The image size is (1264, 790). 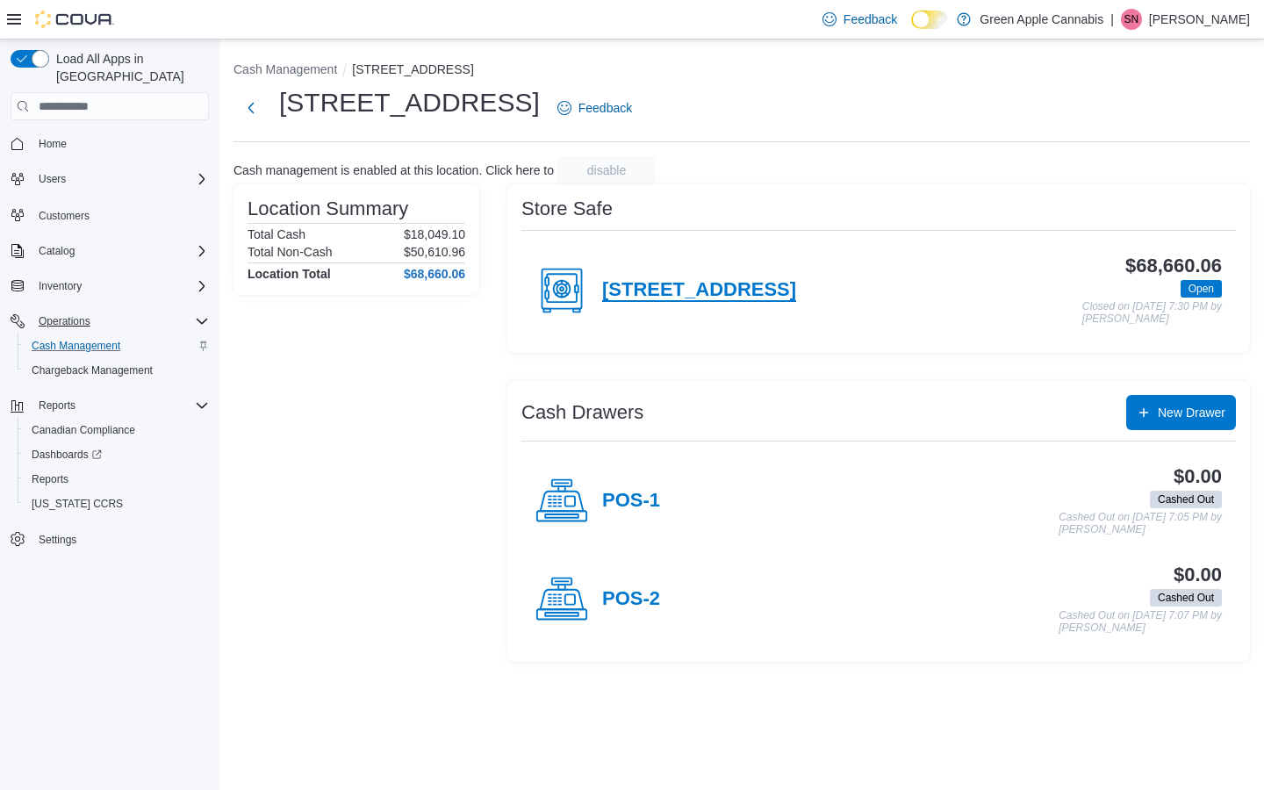 I want to click on span: Washington CCRS, so click(x=117, y=504).